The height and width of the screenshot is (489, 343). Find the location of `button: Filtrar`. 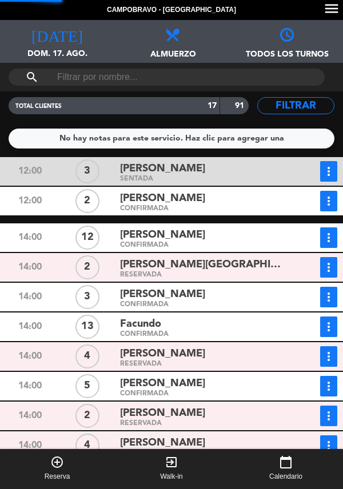

button: Filtrar is located at coordinates (295, 106).